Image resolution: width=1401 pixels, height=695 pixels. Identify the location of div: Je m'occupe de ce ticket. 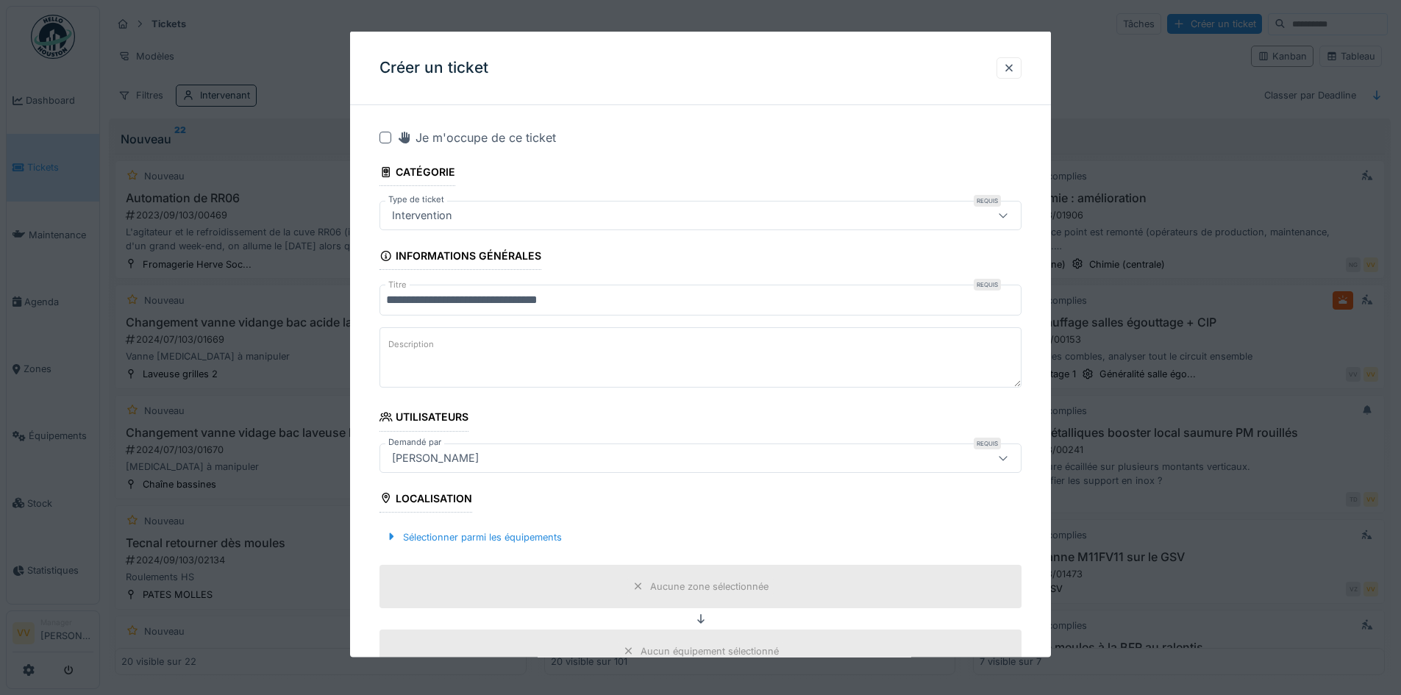
(476, 137).